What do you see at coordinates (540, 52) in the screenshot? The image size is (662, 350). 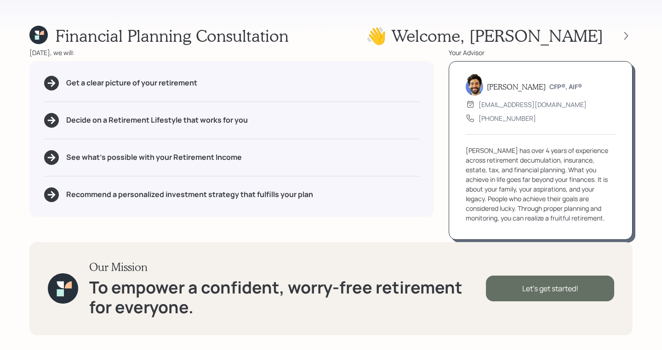 I see `div: Your Advisor` at bounding box center [540, 52].